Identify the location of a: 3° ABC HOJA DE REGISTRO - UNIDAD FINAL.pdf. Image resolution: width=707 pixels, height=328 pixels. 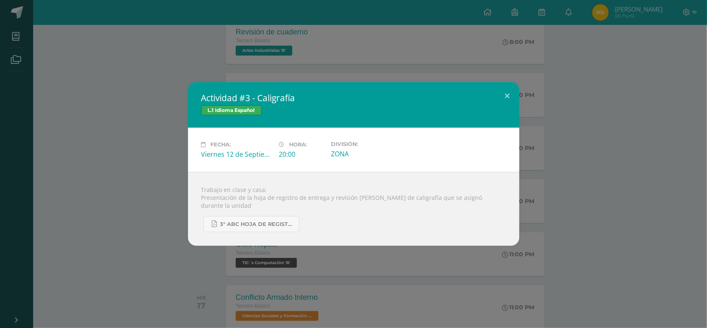
(251, 224).